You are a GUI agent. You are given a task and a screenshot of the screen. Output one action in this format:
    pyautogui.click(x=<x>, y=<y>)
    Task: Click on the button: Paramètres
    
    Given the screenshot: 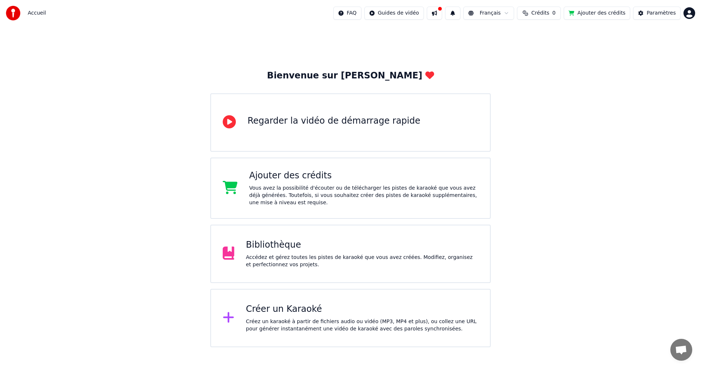 What is the action you would take?
    pyautogui.click(x=657, y=13)
    